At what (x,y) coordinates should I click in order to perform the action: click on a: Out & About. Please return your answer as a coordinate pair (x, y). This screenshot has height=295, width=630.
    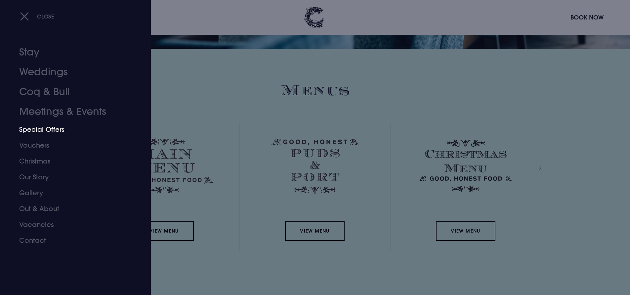
    Looking at the image, I should click on (71, 209).